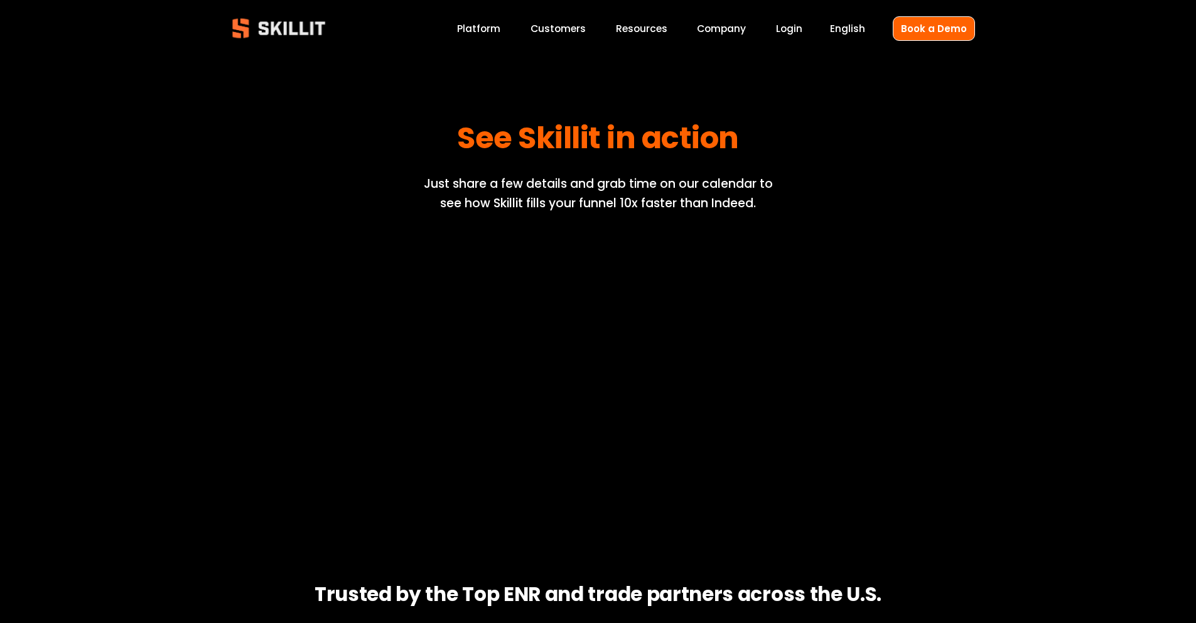  Describe the element at coordinates (598, 193) in the screenshot. I see `p: Just share a few details and grab time on our calendar to see how Skillit fills your funnel 10x f...` at that location.